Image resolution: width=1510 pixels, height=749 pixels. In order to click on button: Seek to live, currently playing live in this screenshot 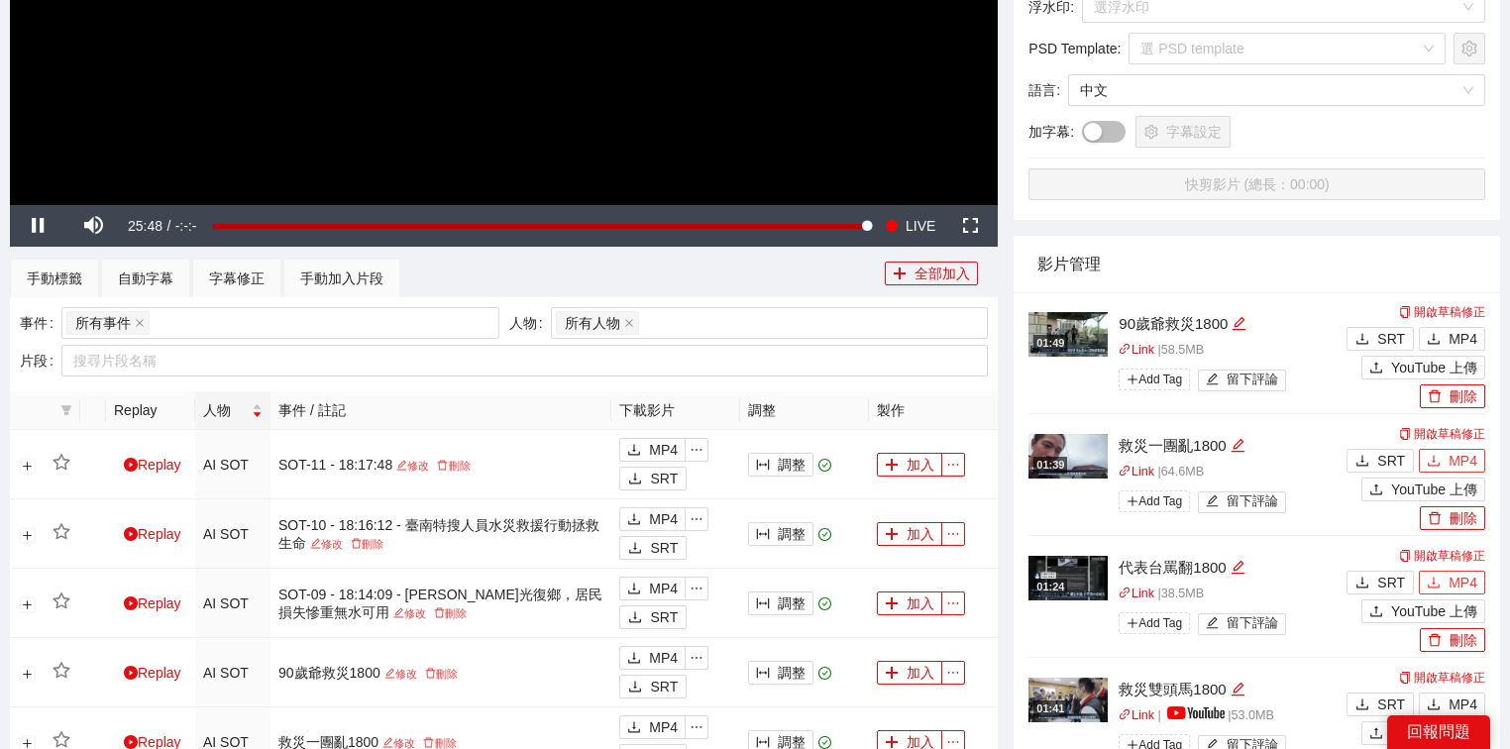, I will do `click(910, 226)`.